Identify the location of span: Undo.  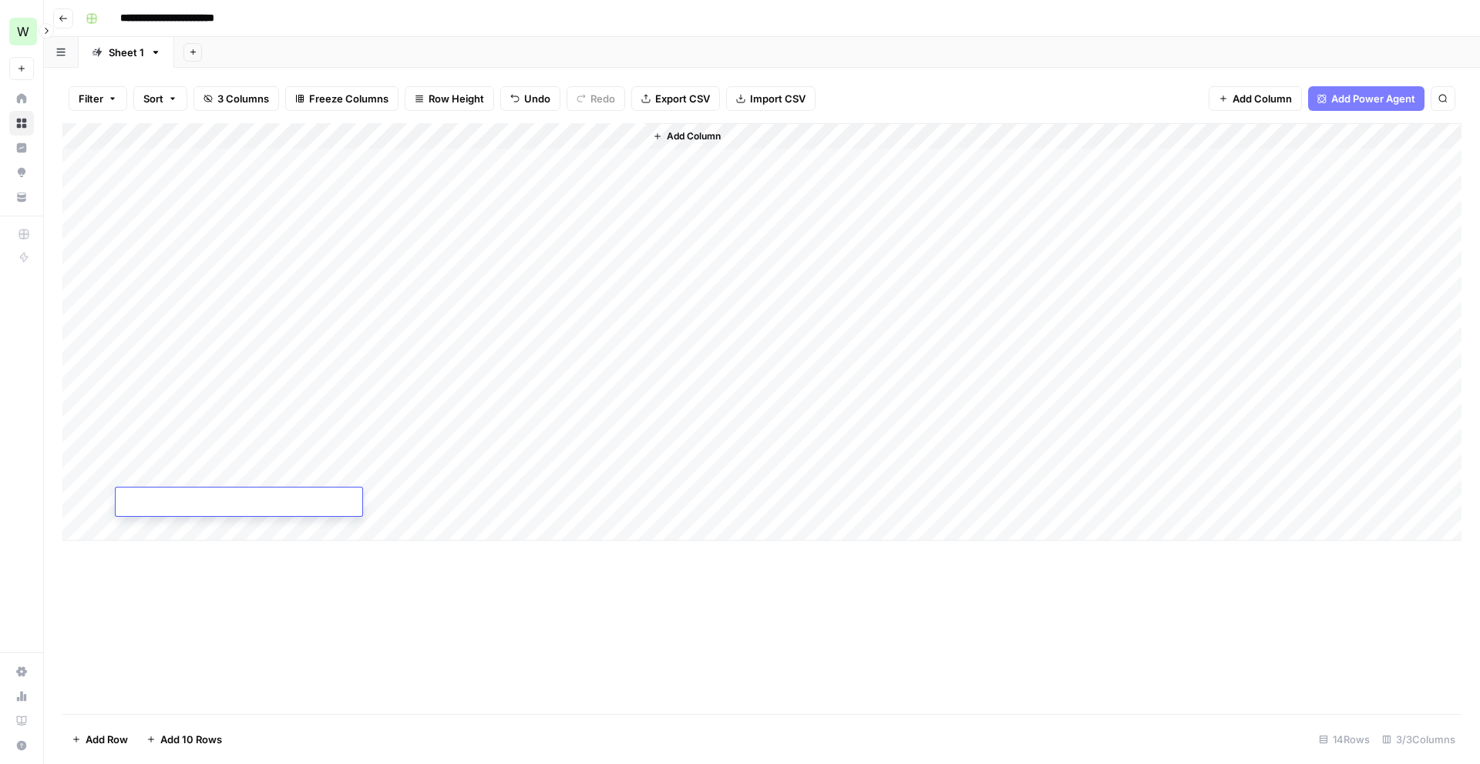
(537, 99).